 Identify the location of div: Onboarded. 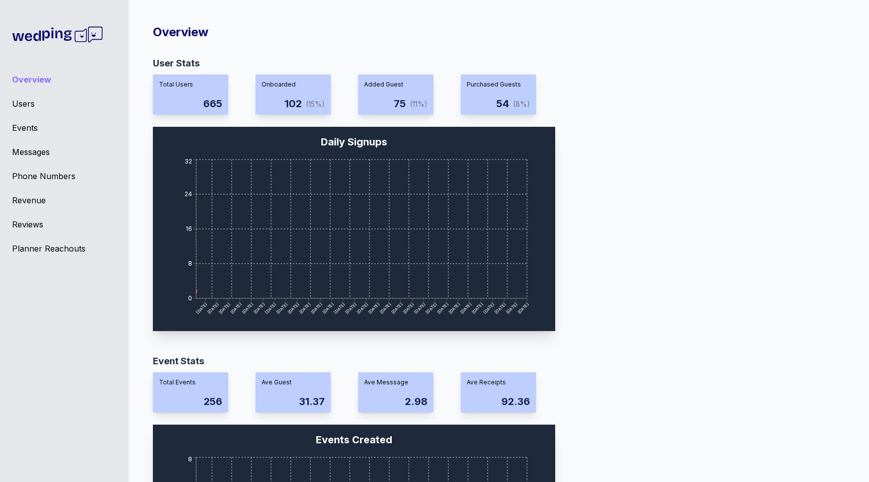
(293, 84).